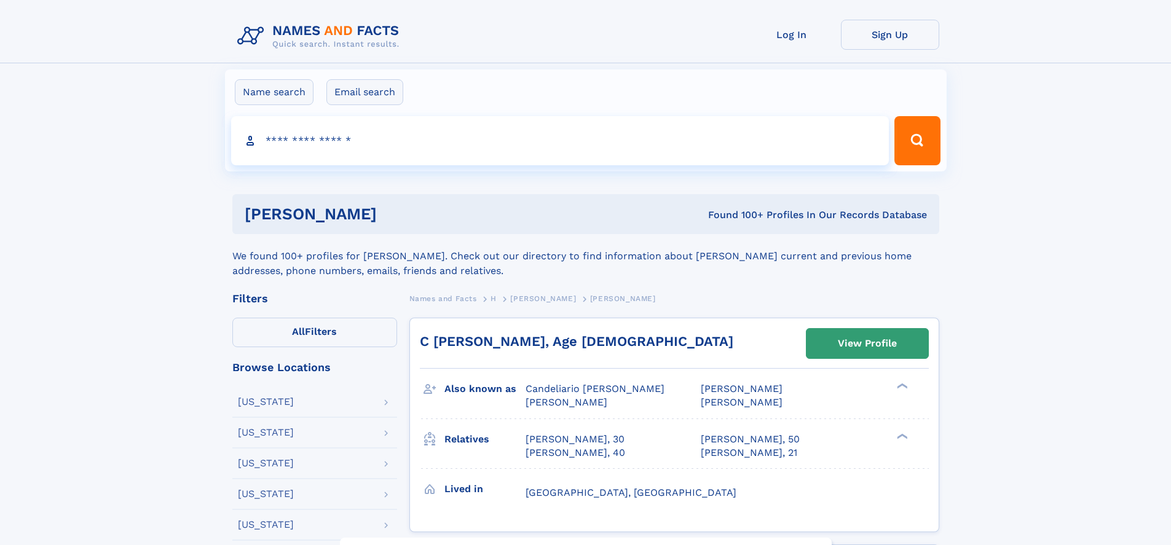 The image size is (1171, 545). I want to click on label: Filters, so click(315, 333).